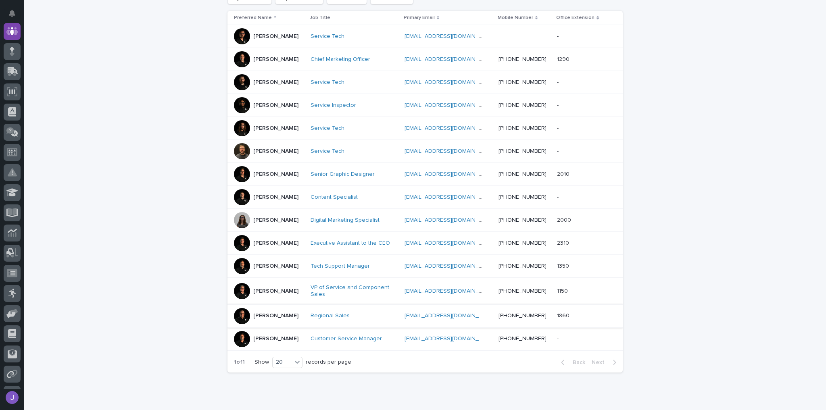 This screenshot has width=826, height=410. What do you see at coordinates (351, 291) in the screenshot?
I see `a: VP of Service and Component Sales` at bounding box center [351, 291].